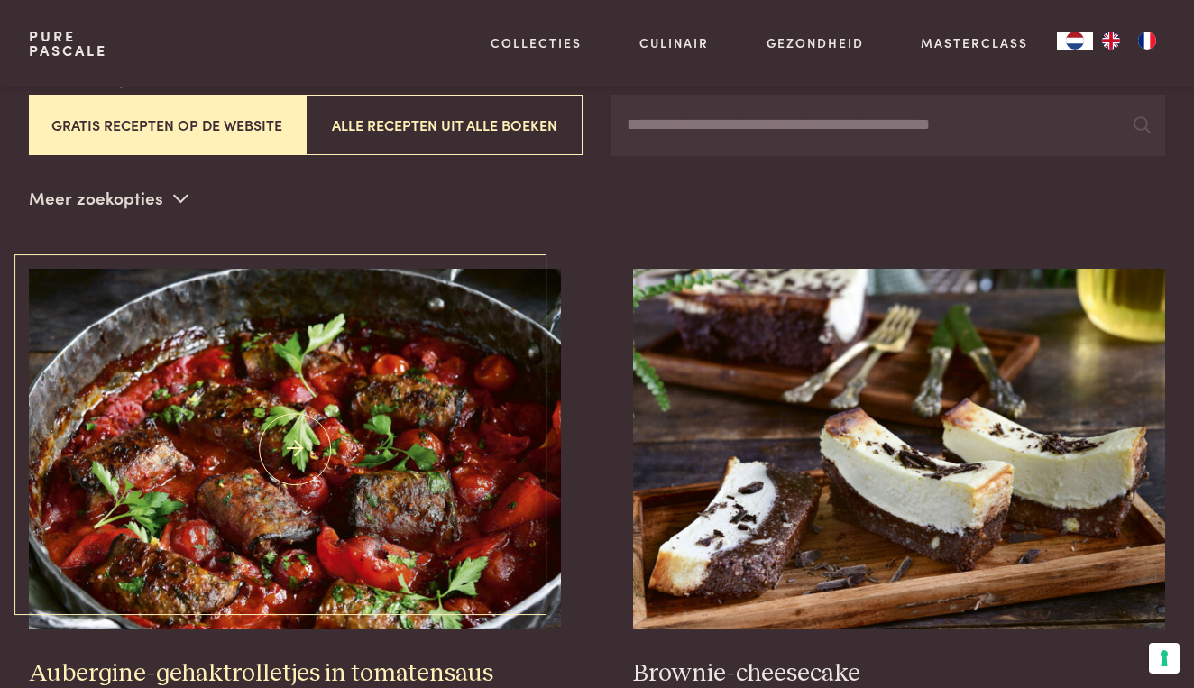 This screenshot has height=688, width=1194. Describe the element at coordinates (899, 449) in the screenshot. I see `img: Brownie-cheesecake` at that location.